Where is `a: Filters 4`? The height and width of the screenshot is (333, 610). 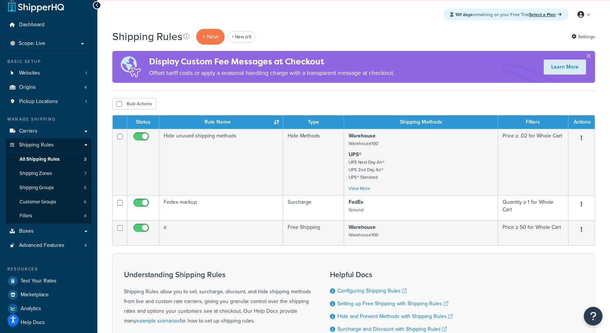
a: Filters 4 is located at coordinates (49, 216).